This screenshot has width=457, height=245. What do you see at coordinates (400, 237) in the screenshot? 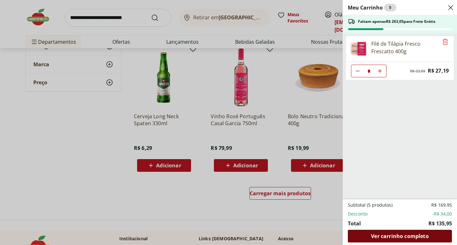
I see `span: Ver carrinho completo` at bounding box center [400, 237].